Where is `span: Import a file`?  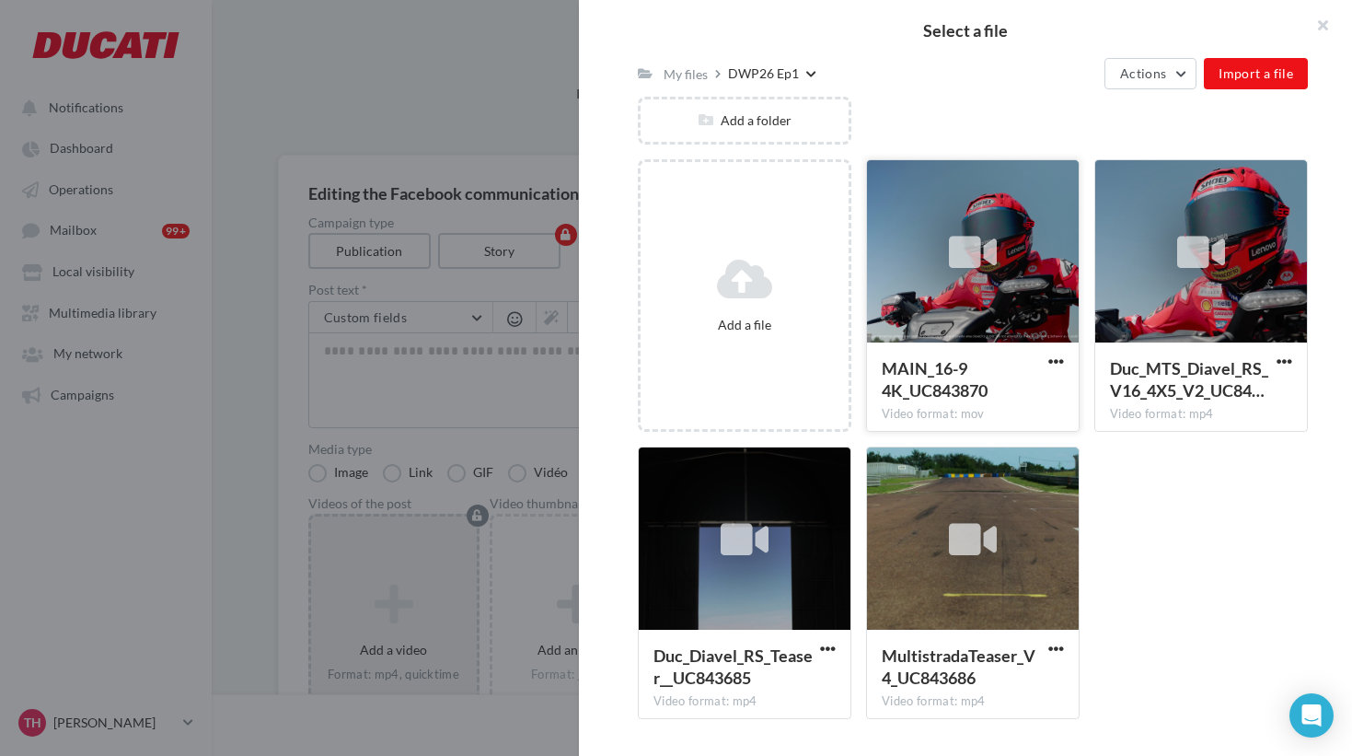
span: Import a file is located at coordinates (1255, 73).